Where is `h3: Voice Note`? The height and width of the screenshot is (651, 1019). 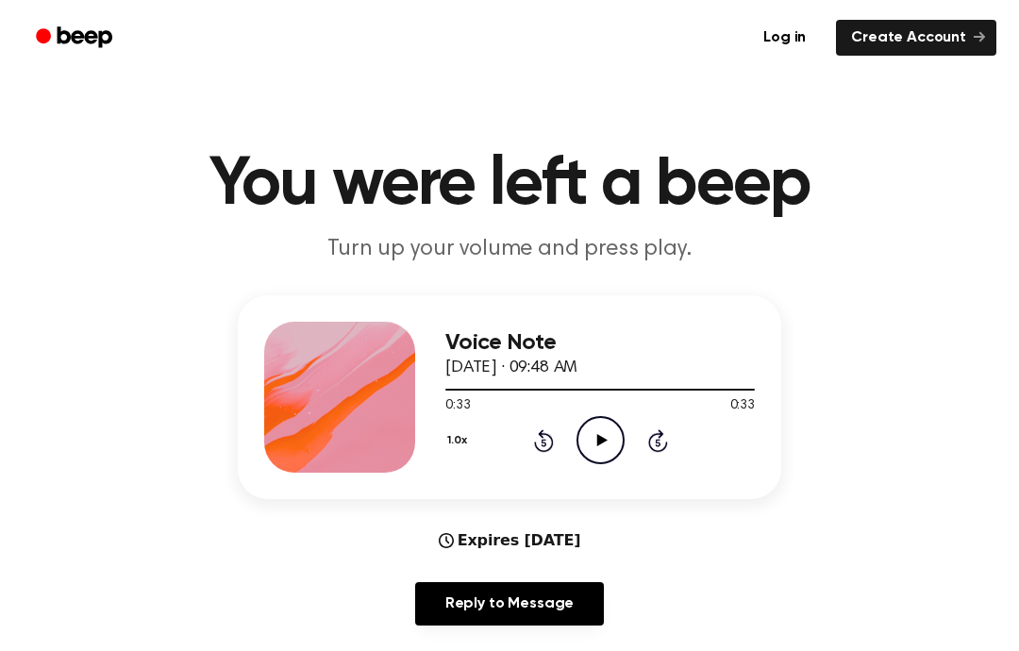 h3: Voice Note is located at coordinates (600, 343).